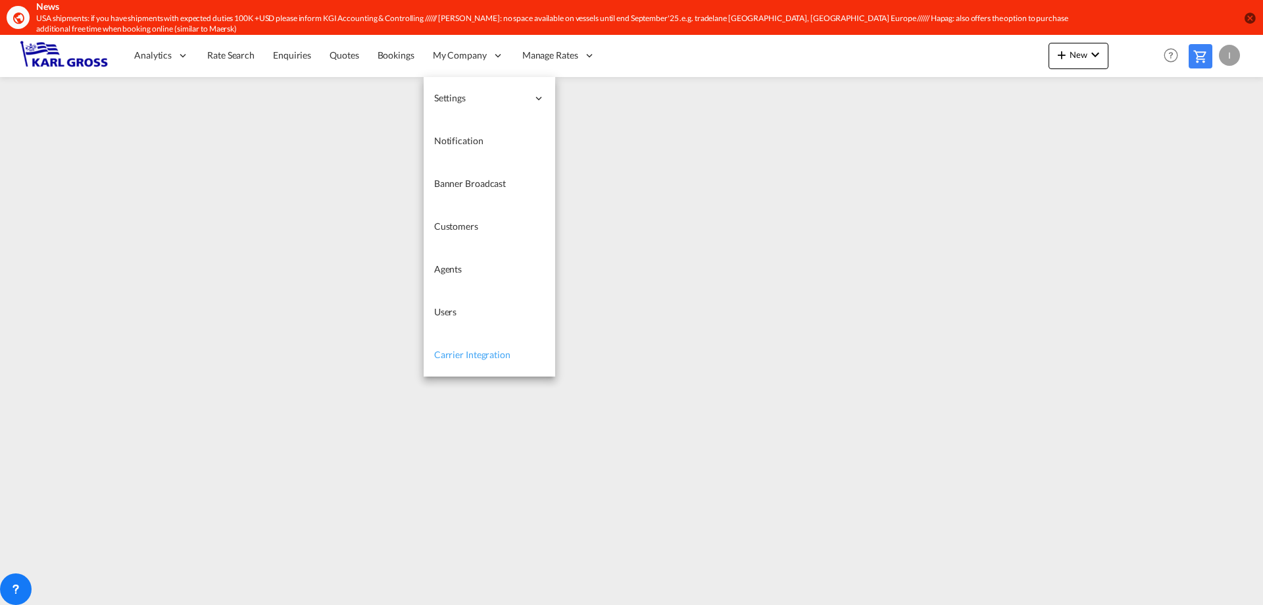  Describe the element at coordinates (490, 226) in the screenshot. I see `a: Customers` at that location.